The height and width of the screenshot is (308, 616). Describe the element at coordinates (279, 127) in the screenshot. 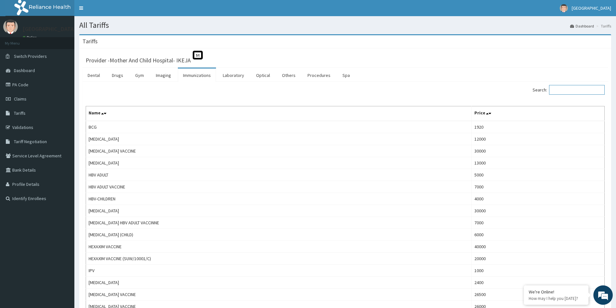

I see `td: BCG` at that location.